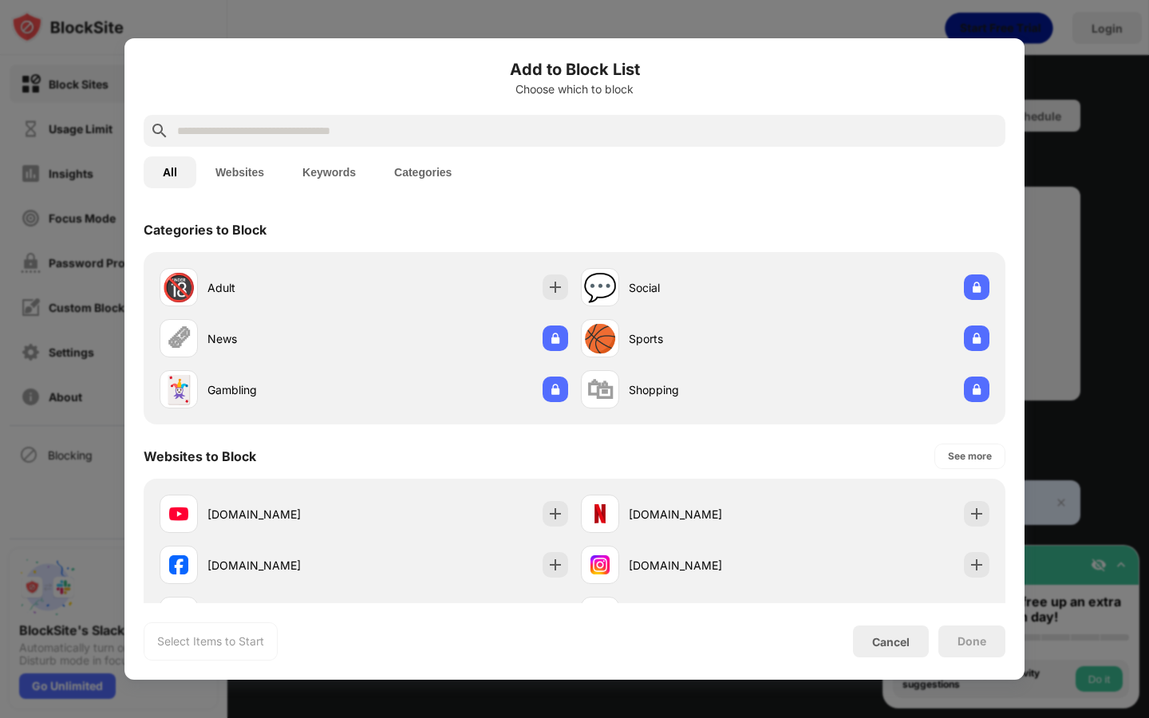 The image size is (1149, 718). I want to click on div: Gambling, so click(286, 389).